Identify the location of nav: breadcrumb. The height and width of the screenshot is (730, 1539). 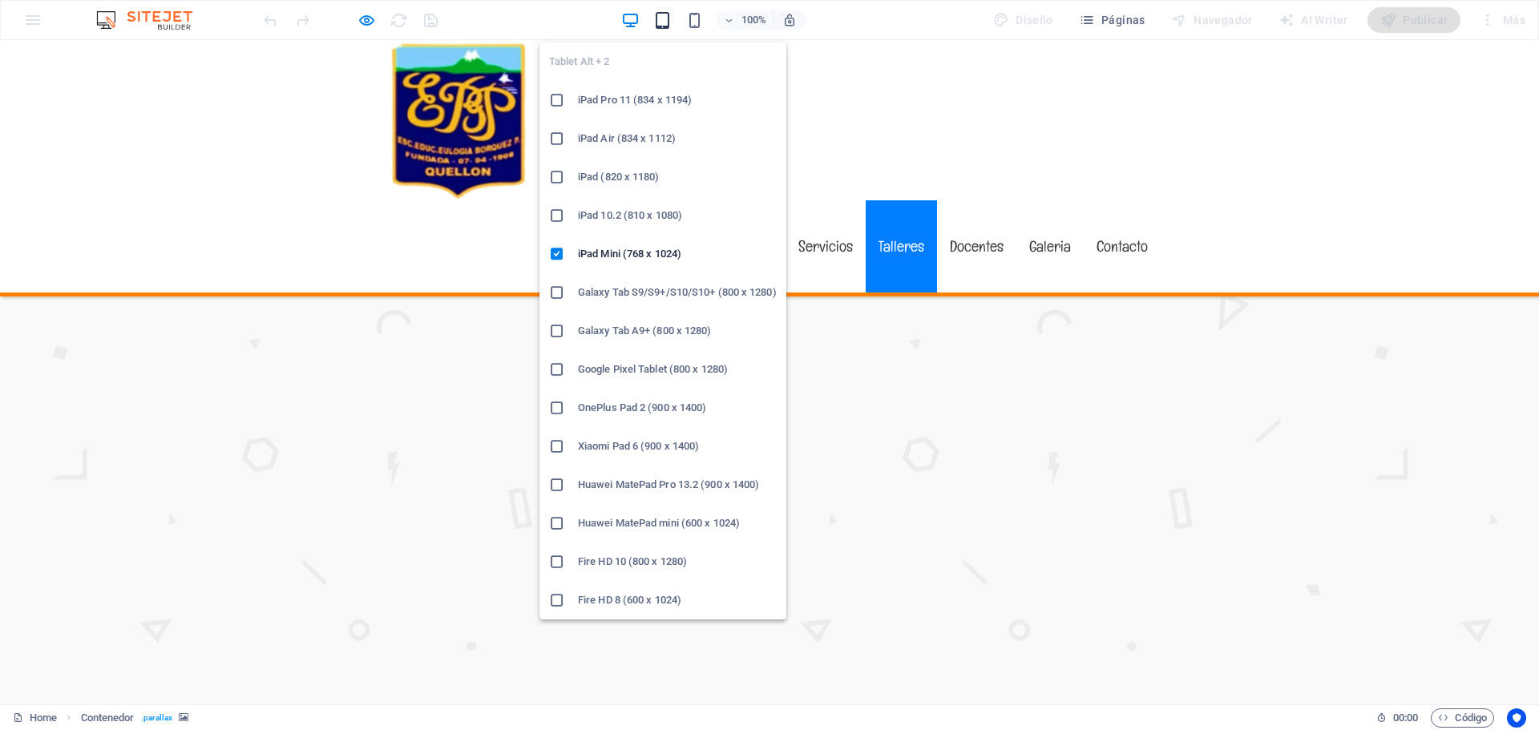
(135, 718).